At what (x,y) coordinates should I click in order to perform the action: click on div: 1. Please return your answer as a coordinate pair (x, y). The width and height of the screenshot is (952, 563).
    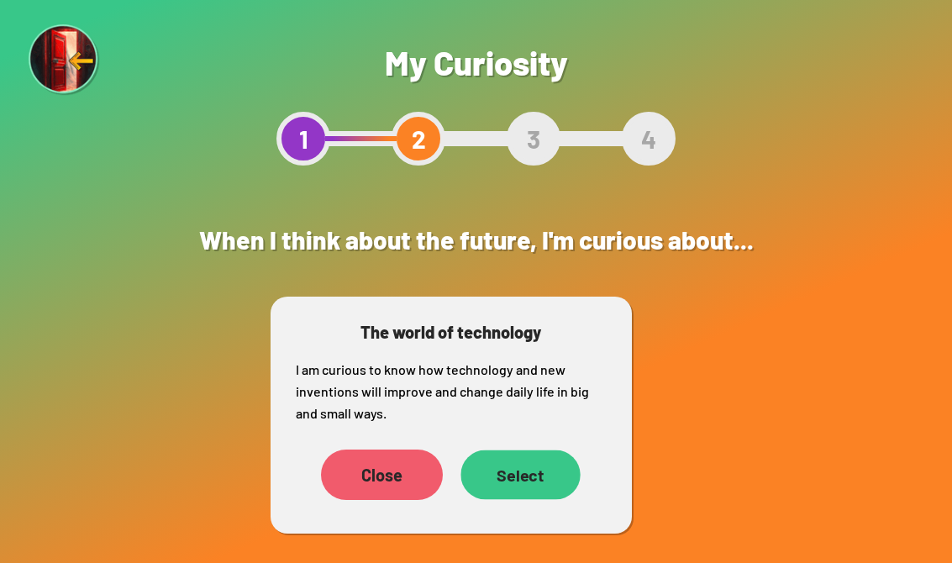
    Looking at the image, I should click on (303, 139).